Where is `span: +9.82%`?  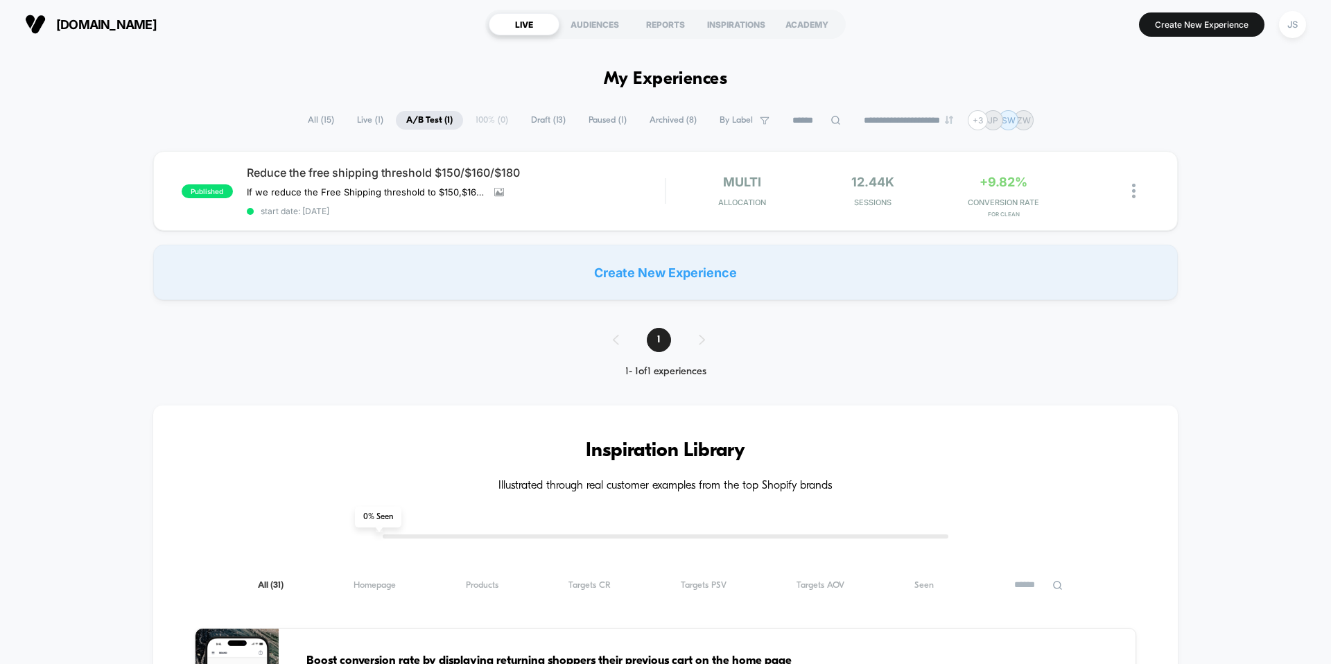
span: +9.82% is located at coordinates (1003, 182).